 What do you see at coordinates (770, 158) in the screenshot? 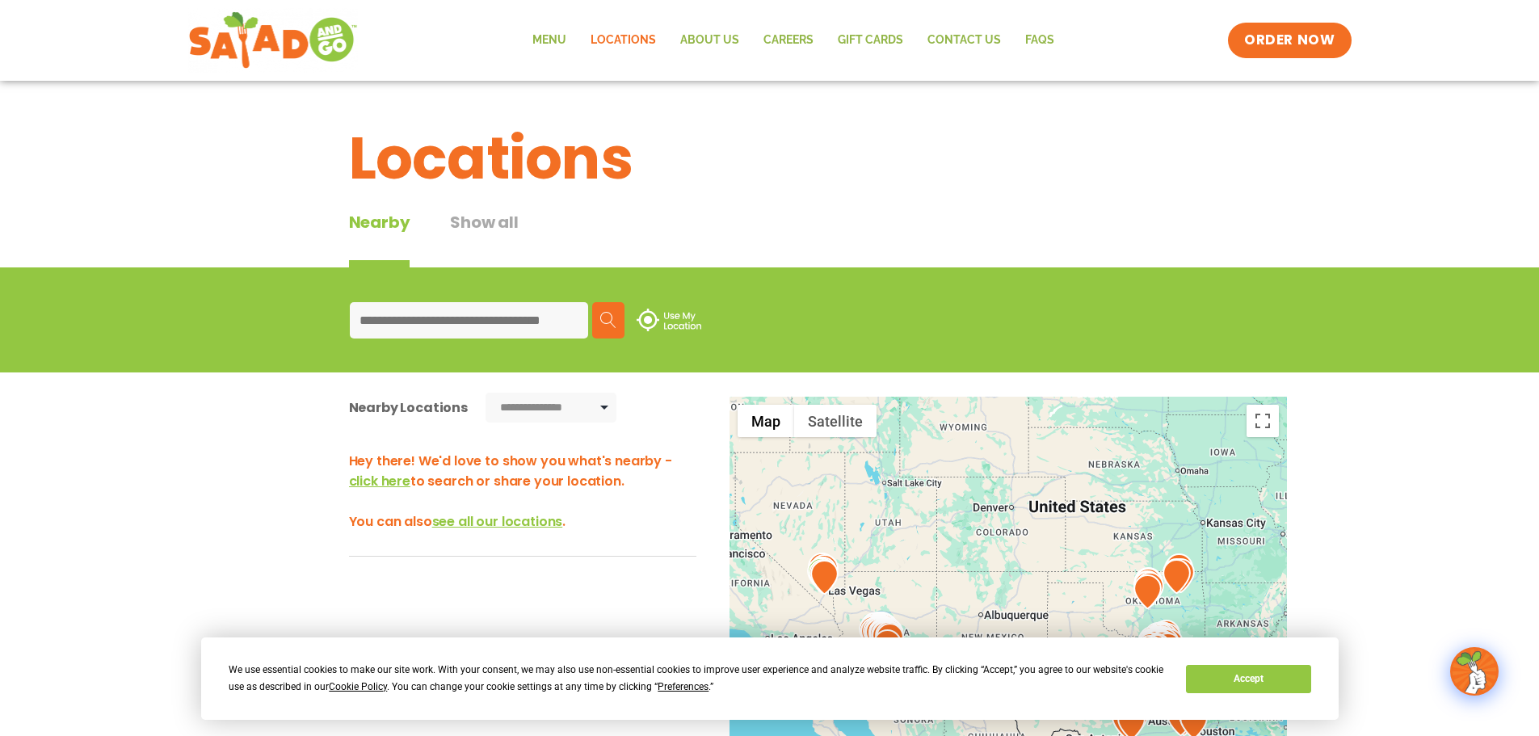
I see `h1: Locations` at bounding box center [770, 158].